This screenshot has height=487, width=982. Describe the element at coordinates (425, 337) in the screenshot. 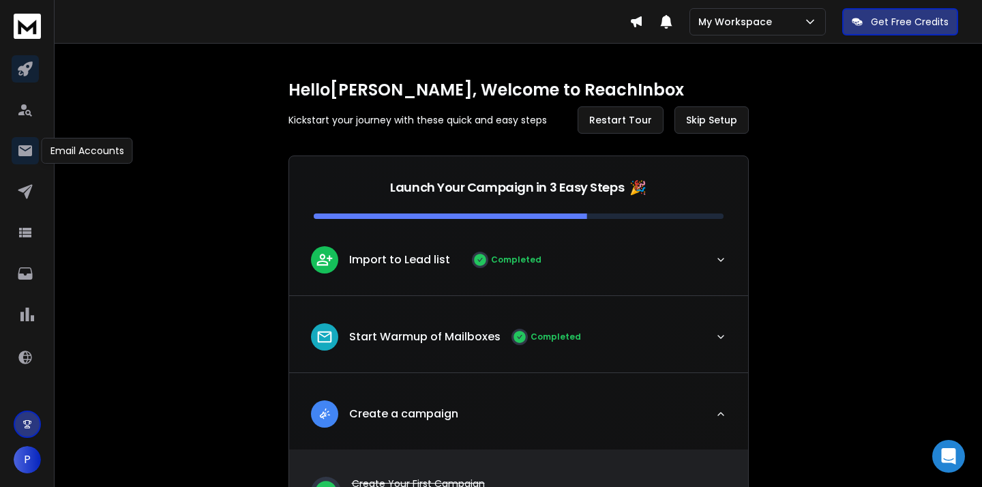

I see `p: Start Warmup of Mailboxes` at that location.